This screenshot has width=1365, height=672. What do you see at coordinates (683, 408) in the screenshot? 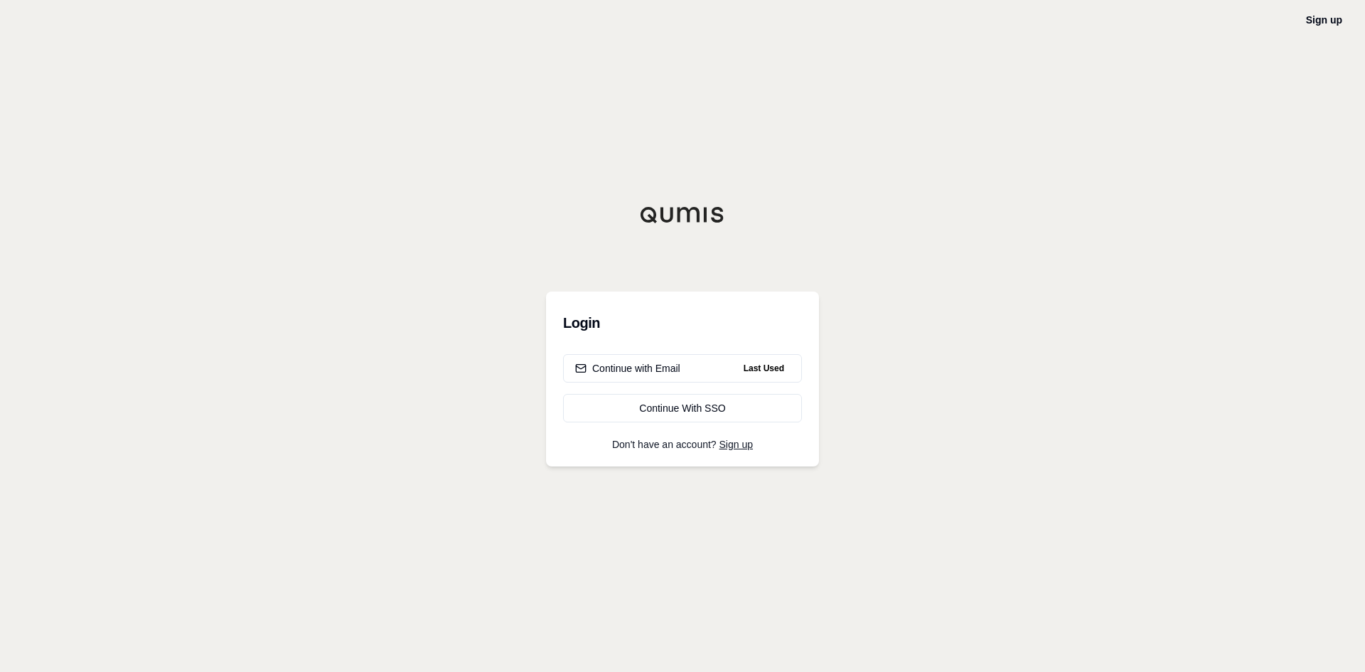
I see `div: Continue With SSO` at bounding box center [683, 408].